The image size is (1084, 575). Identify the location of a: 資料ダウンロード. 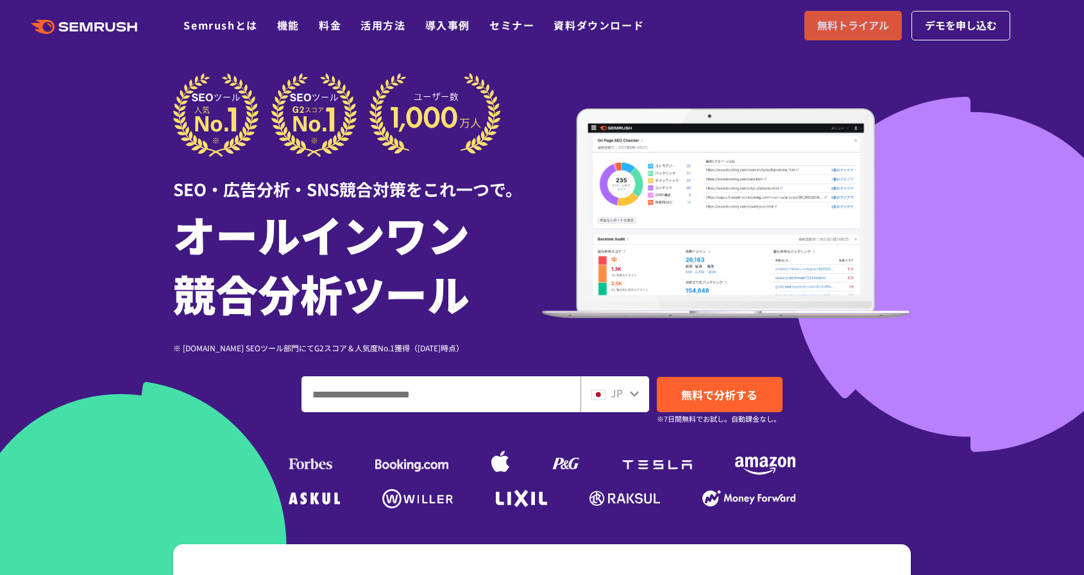
(598, 25).